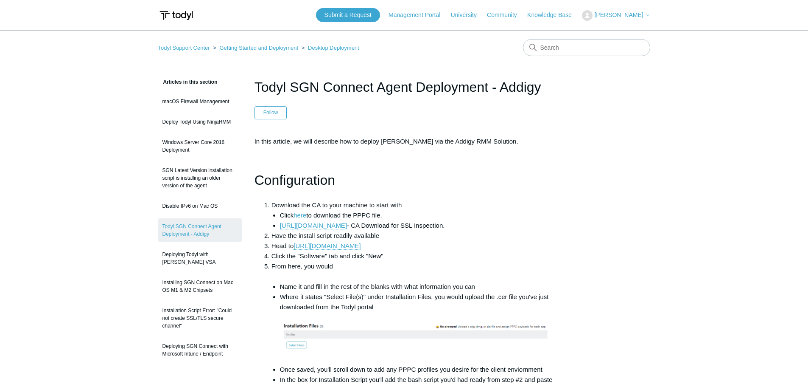 The height and width of the screenshot is (387, 808). Describe the element at coordinates (176, 15) in the screenshot. I see `img: Todyl Support Center Help Center home page` at that location.